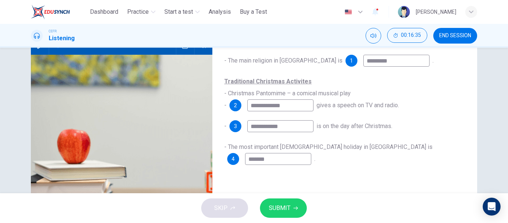  I want to click on span: - Christmas Pantomime – a comical musical play -, so click(287, 93).